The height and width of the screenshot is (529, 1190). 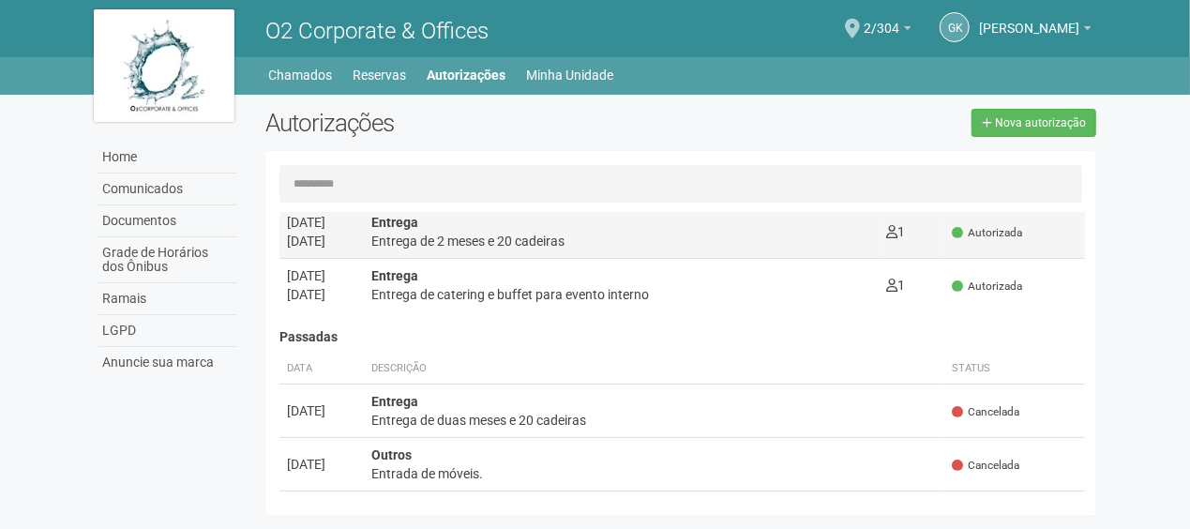 I want to click on span: O2 Corporate & Offices, so click(x=377, y=31).